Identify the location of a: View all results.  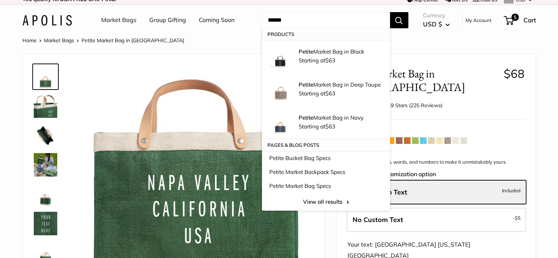
(326, 202).